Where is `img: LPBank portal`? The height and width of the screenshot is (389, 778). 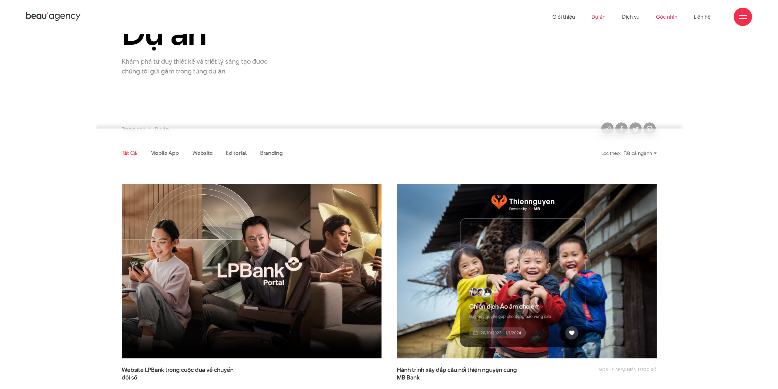 img: LPBank portal is located at coordinates (252, 271).